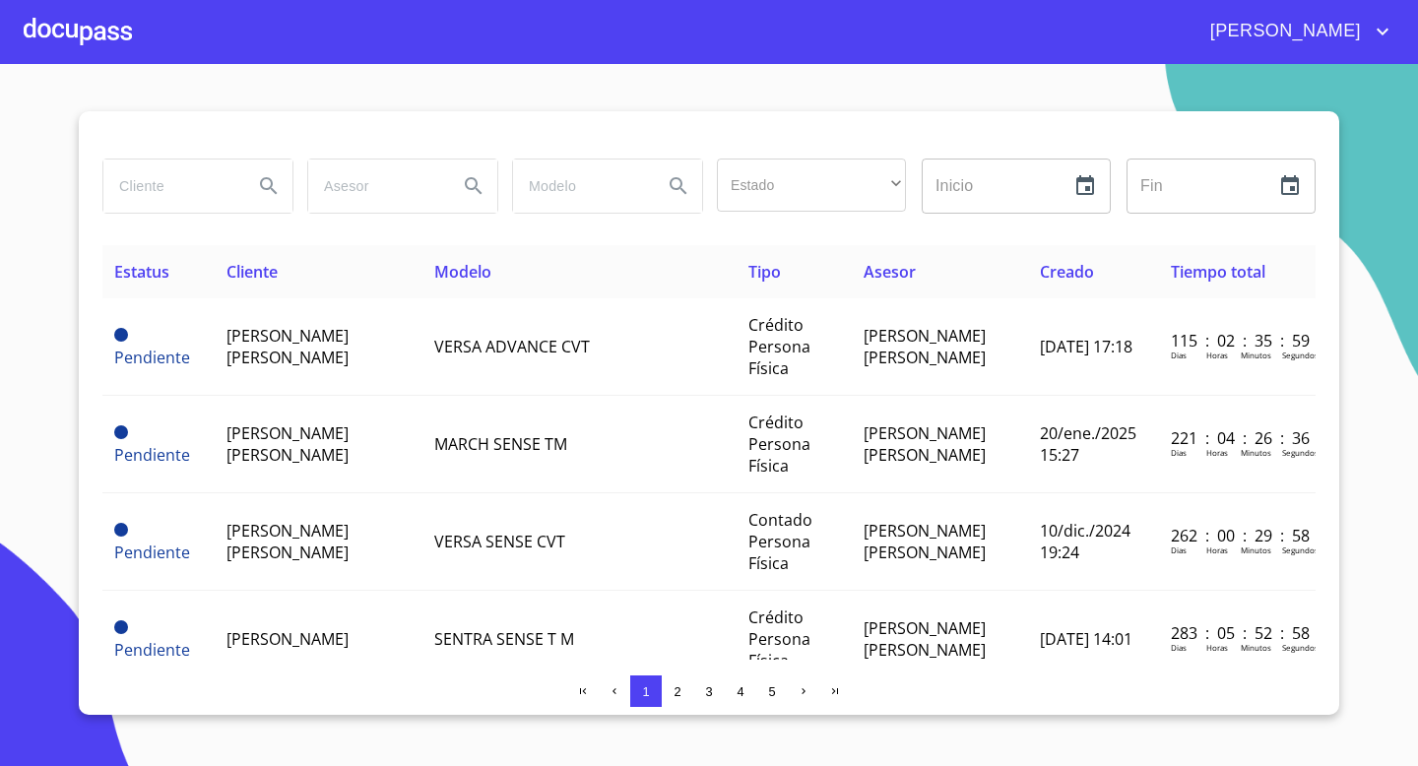  What do you see at coordinates (740, 691) in the screenshot?
I see `button: 4` at bounding box center [740, 691].